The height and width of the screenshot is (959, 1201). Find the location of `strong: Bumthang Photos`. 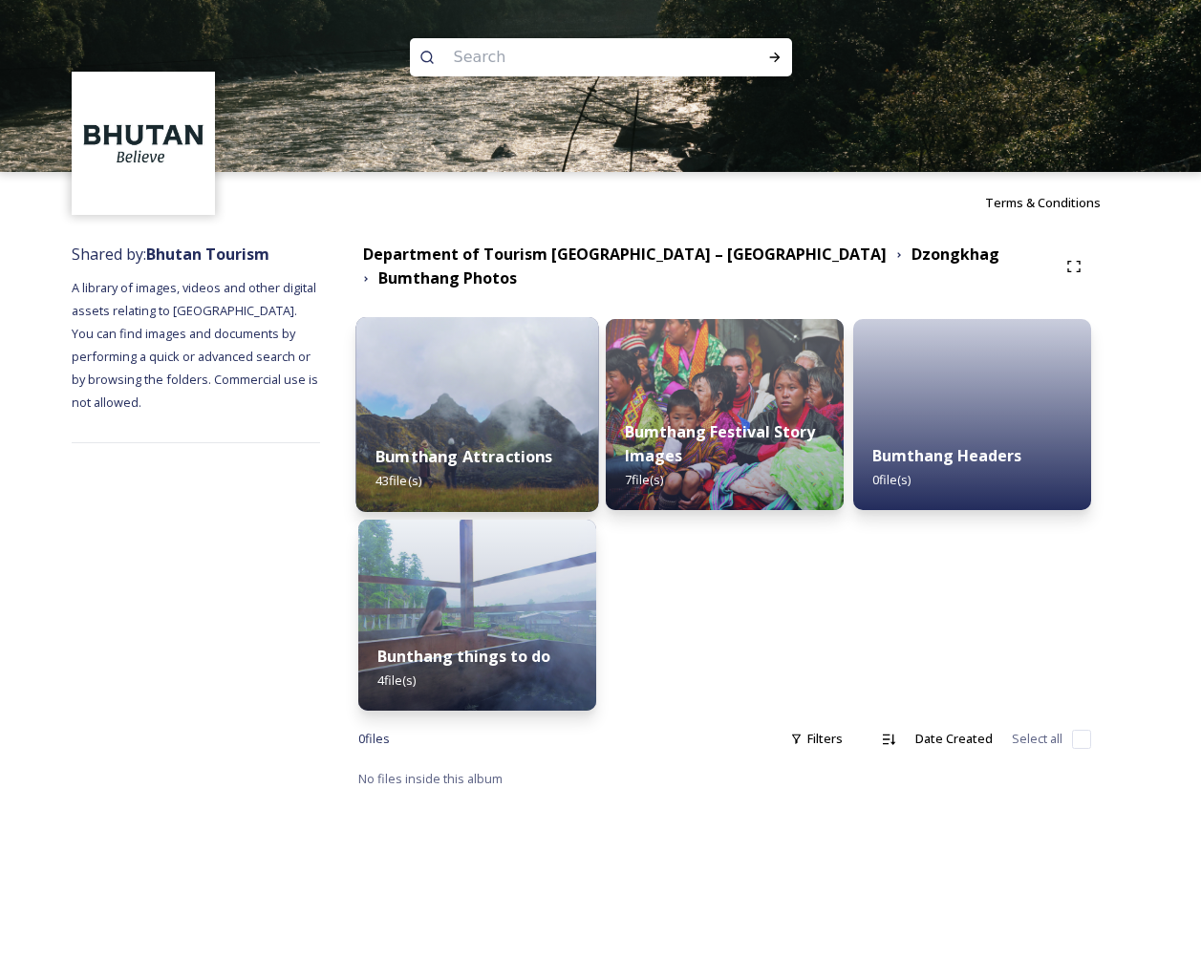

strong: Bumthang Photos is located at coordinates (447, 278).